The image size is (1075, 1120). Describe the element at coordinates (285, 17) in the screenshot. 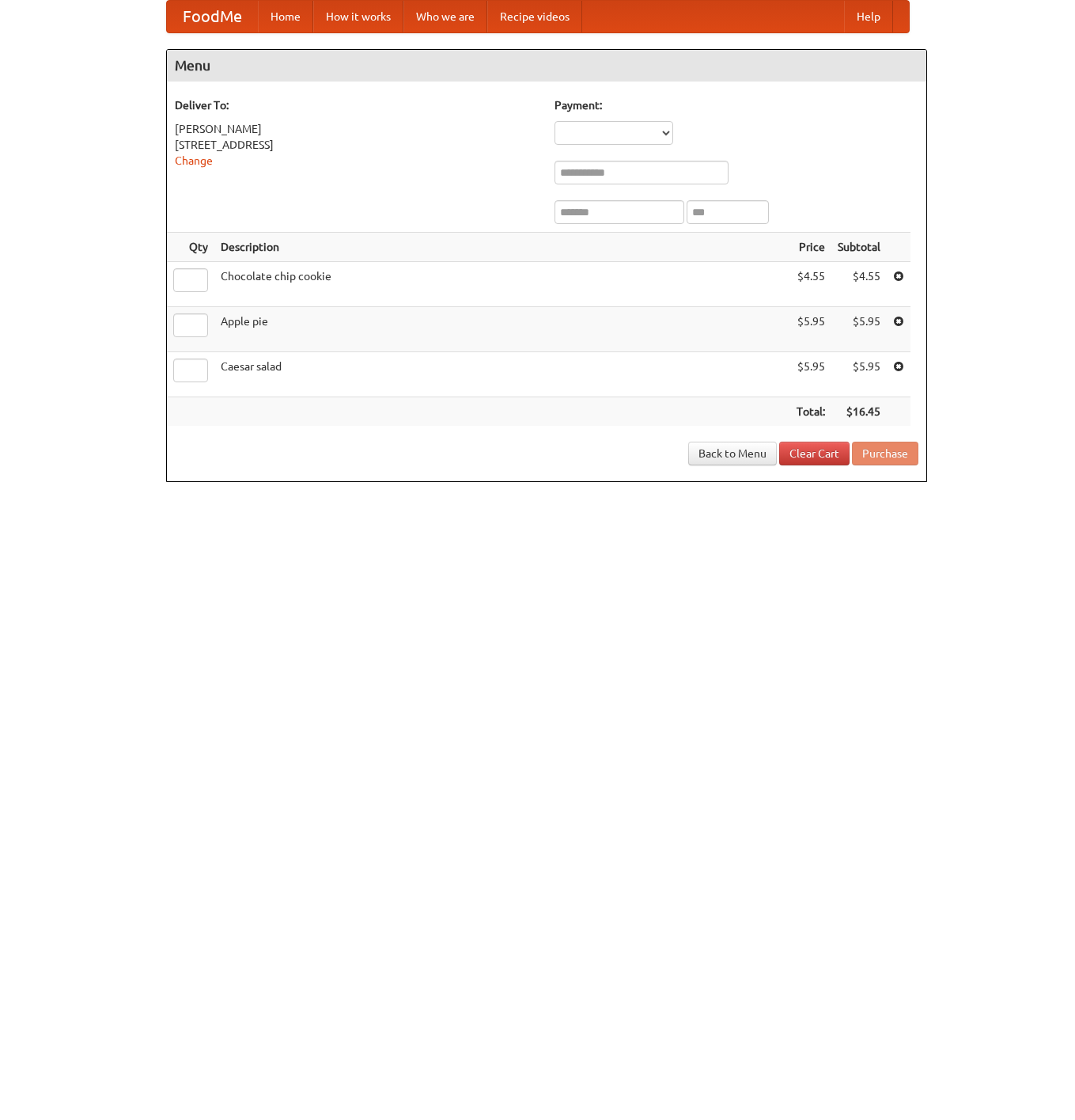

I see `a: Home` at that location.